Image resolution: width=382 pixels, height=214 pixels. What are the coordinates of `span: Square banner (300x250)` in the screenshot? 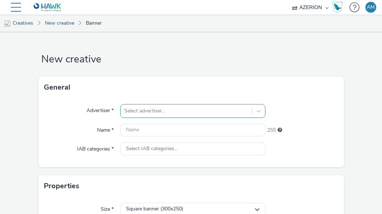 It's located at (155, 208).